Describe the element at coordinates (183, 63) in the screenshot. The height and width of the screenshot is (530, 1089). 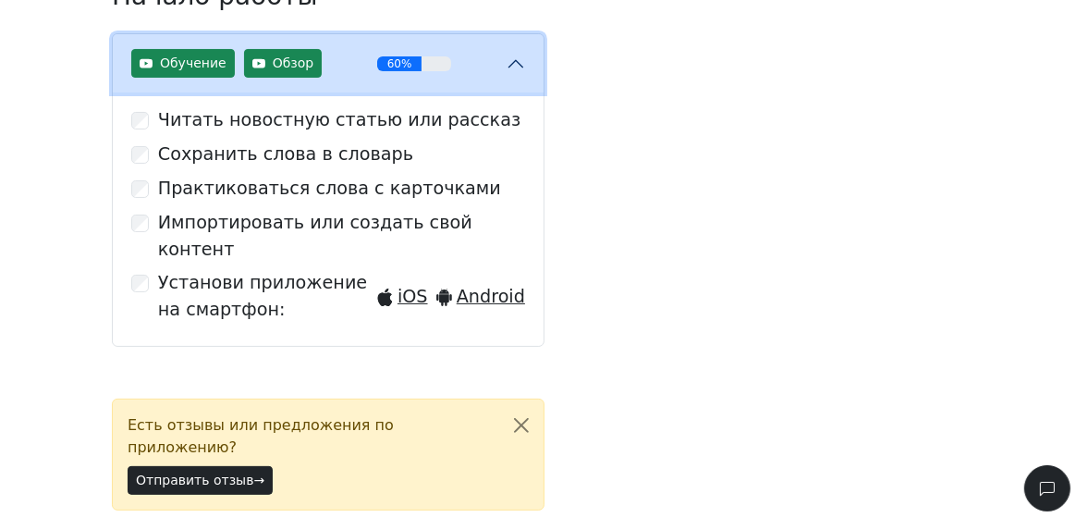
I see `button: Обучение` at that location.